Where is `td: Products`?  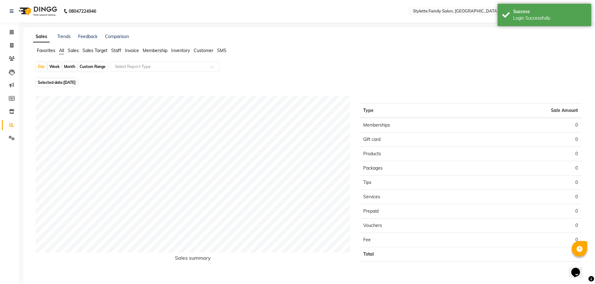 td: Products is located at coordinates (415, 154).